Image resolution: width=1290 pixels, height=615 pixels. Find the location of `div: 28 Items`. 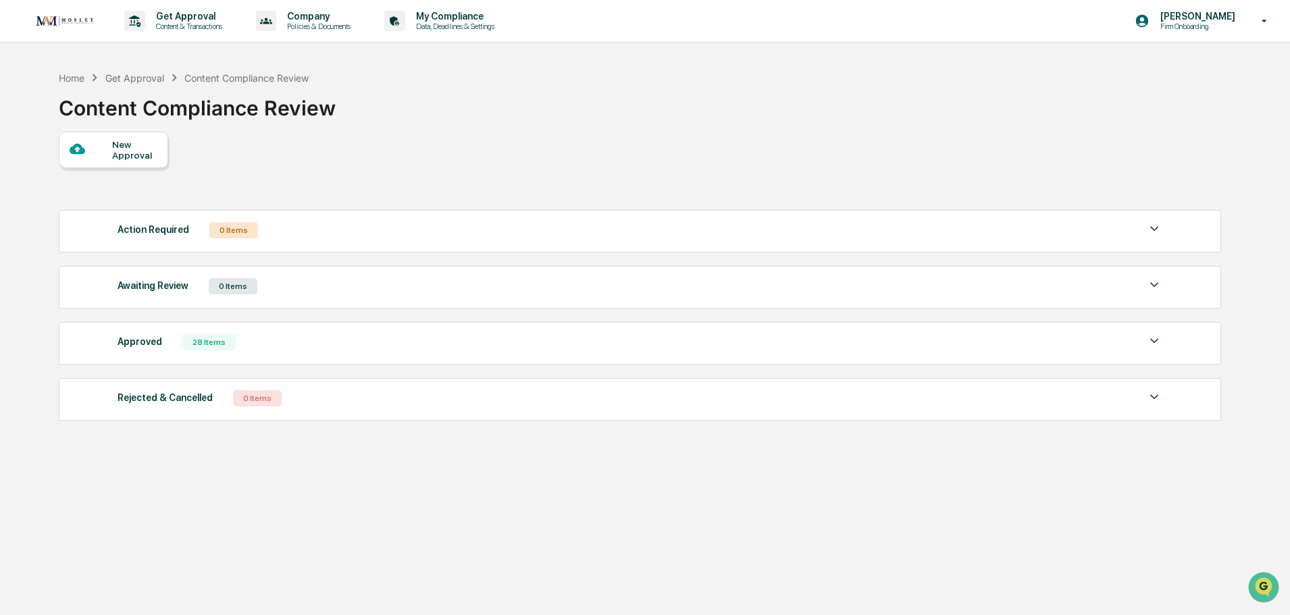

div: 28 Items is located at coordinates (209, 342).